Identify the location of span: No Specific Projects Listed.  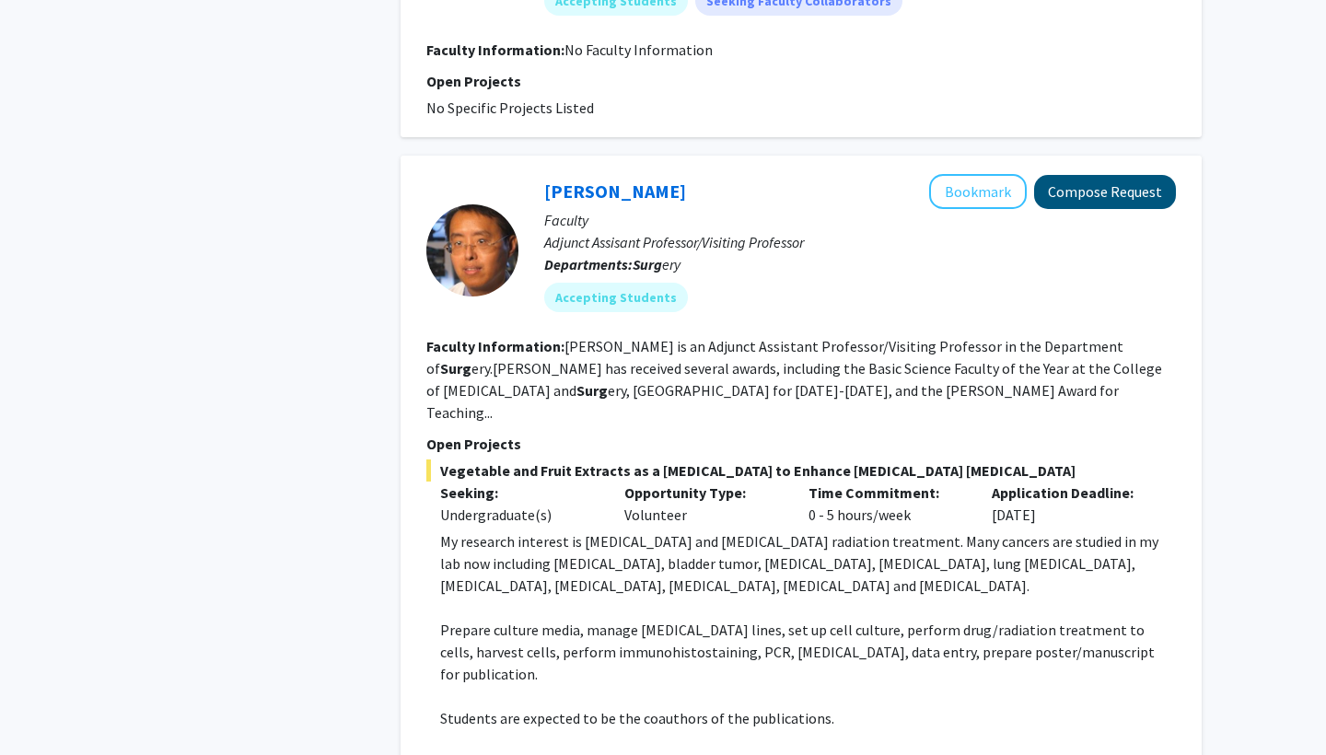
(510, 108).